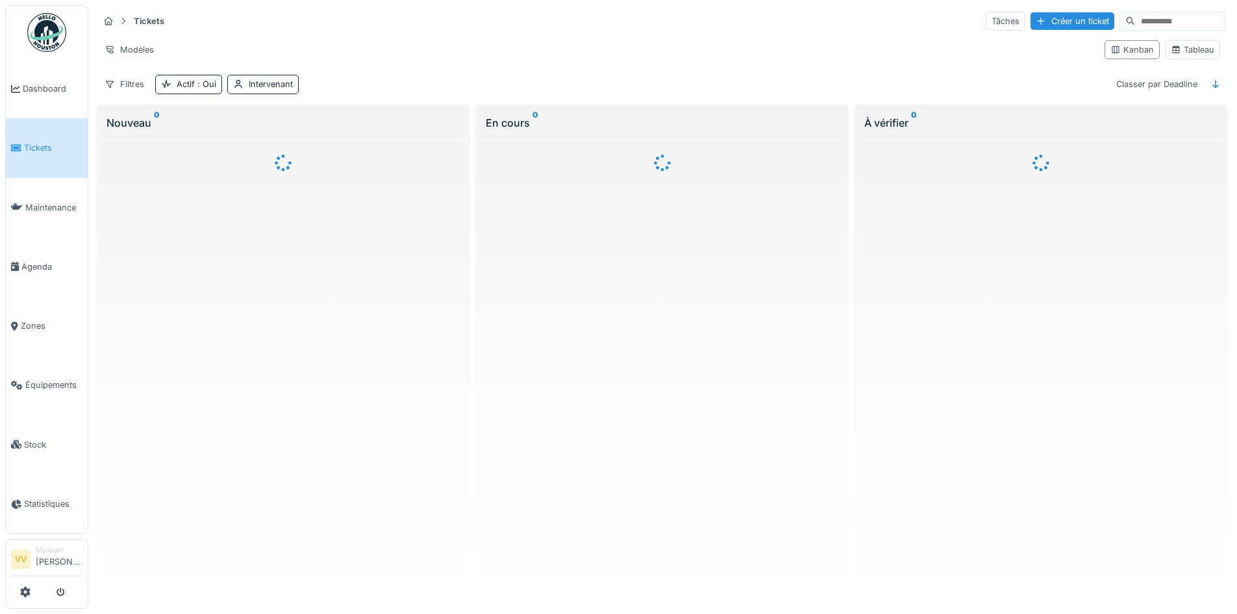 Image resolution: width=1237 pixels, height=614 pixels. I want to click on div: Tâches, so click(1005, 21).